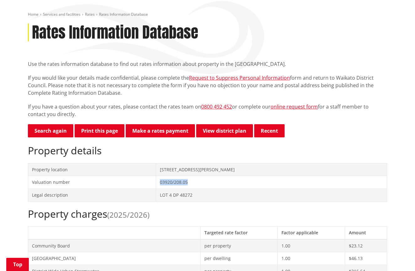  Describe the element at coordinates (208, 85) in the screenshot. I see `p: If you would like your details made confidential, please complete the form and return to Waikato ...` at that location.